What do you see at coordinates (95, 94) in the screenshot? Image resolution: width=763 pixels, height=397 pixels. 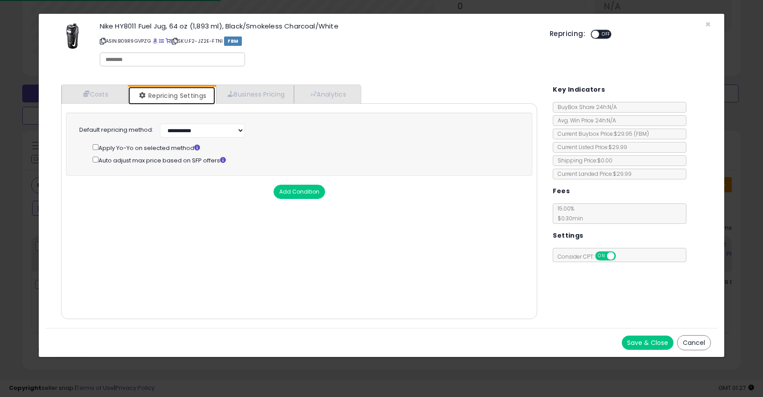 I see `a: Costs` at bounding box center [95, 94].